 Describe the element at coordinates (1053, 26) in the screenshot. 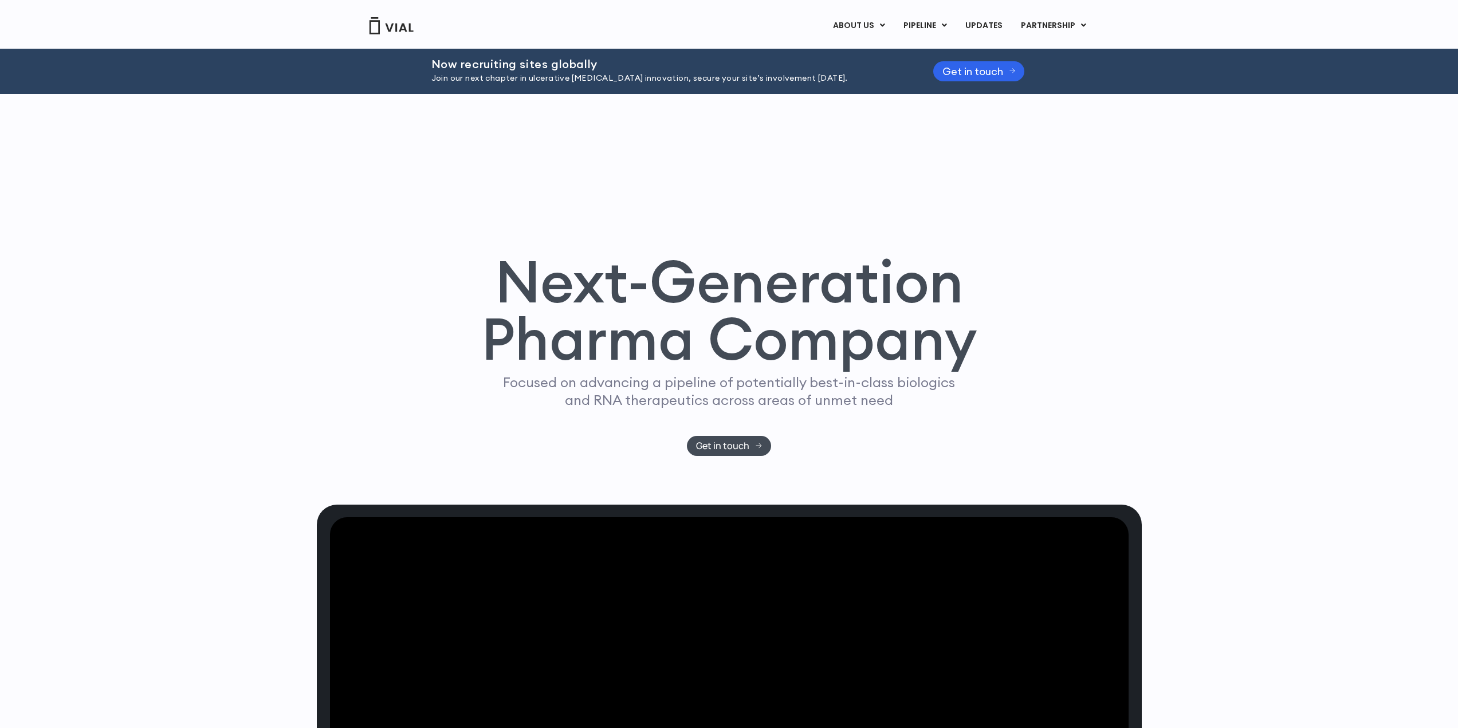

I see `a: PARTNERSHIPMenu Toggle` at that location.